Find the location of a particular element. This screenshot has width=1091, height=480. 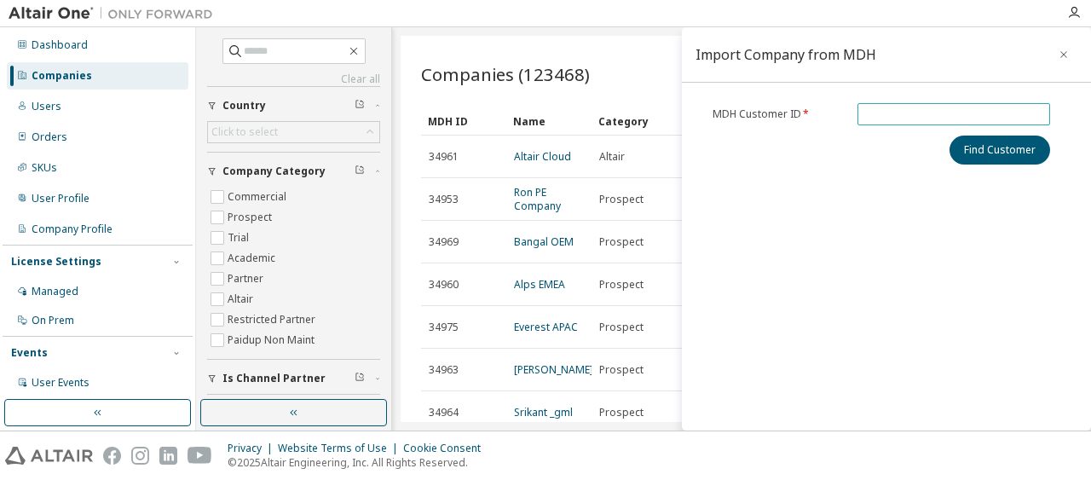

div: User Profile is located at coordinates (61, 199).